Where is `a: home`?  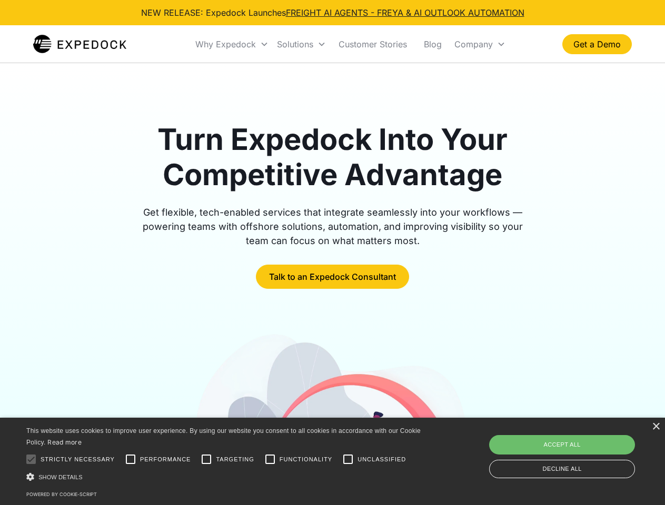 a: home is located at coordinates (79, 44).